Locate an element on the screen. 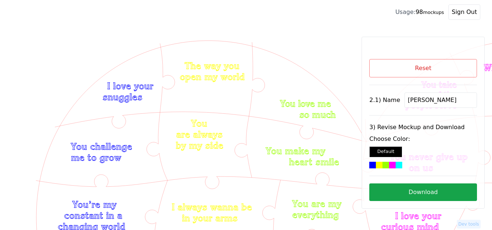  span: Usage: is located at coordinates (405, 12).